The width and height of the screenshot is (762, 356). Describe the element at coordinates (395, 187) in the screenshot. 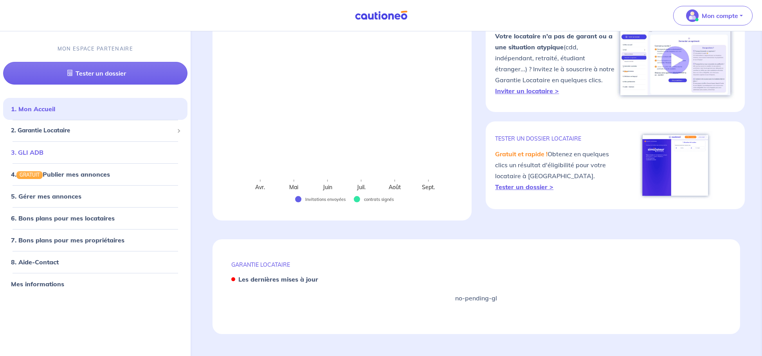

I see `text: Août` at that location.